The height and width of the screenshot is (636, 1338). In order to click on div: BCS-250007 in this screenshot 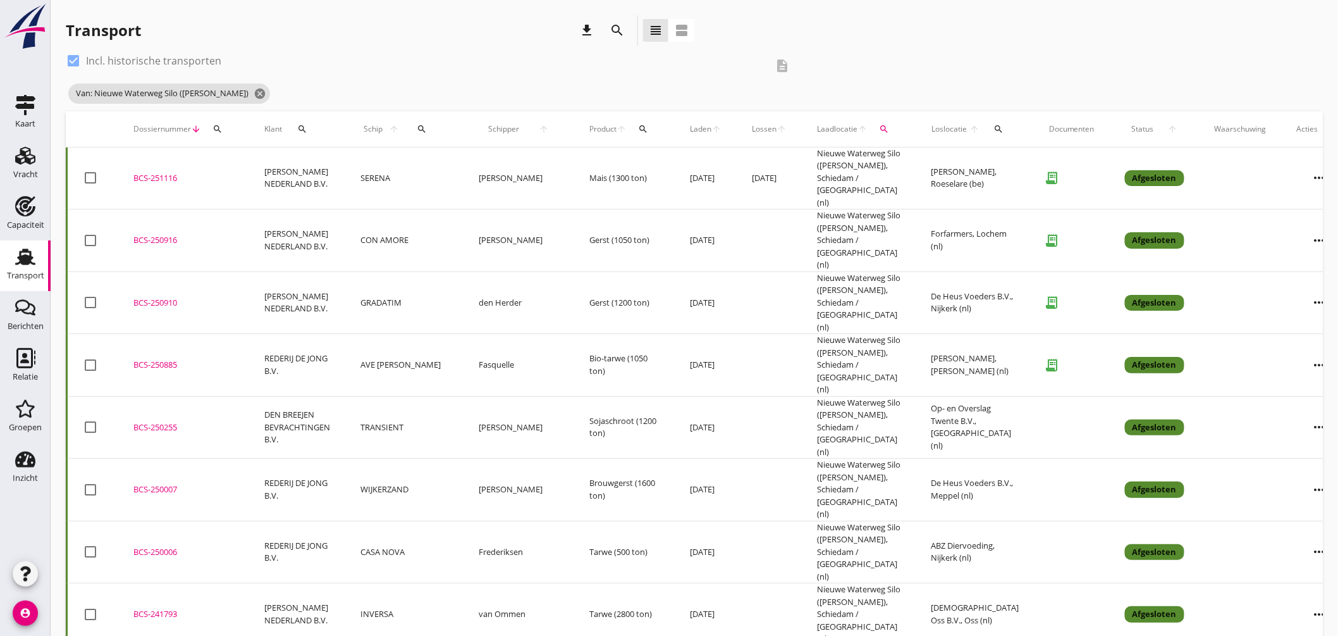, I will do `click(183, 489)`.